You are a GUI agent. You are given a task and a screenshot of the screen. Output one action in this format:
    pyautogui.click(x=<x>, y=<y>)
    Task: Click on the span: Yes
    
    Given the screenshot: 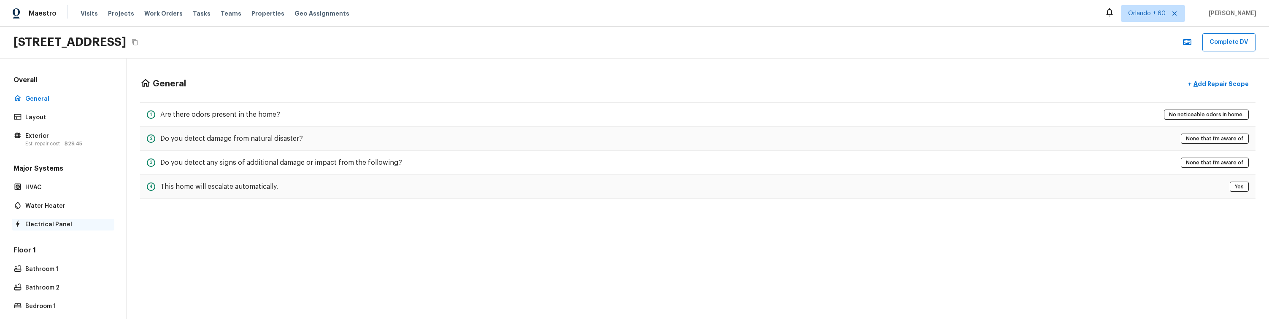 What is the action you would take?
    pyautogui.click(x=1239, y=187)
    